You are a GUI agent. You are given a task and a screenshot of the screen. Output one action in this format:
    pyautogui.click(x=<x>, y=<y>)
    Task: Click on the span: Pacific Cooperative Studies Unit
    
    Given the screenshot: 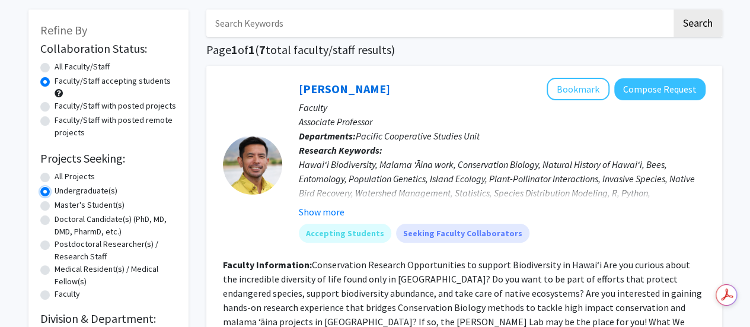 What is the action you would take?
    pyautogui.click(x=417, y=136)
    